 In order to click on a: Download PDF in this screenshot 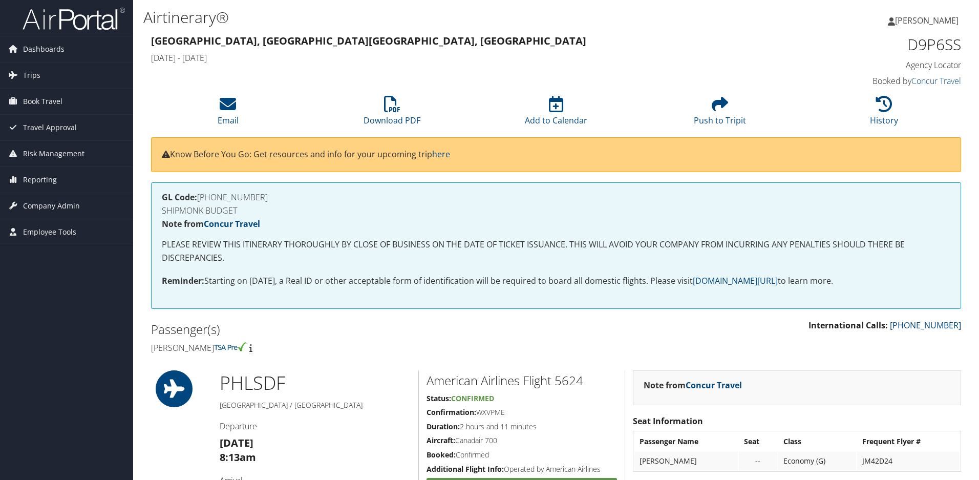, I will do `click(392, 114)`.